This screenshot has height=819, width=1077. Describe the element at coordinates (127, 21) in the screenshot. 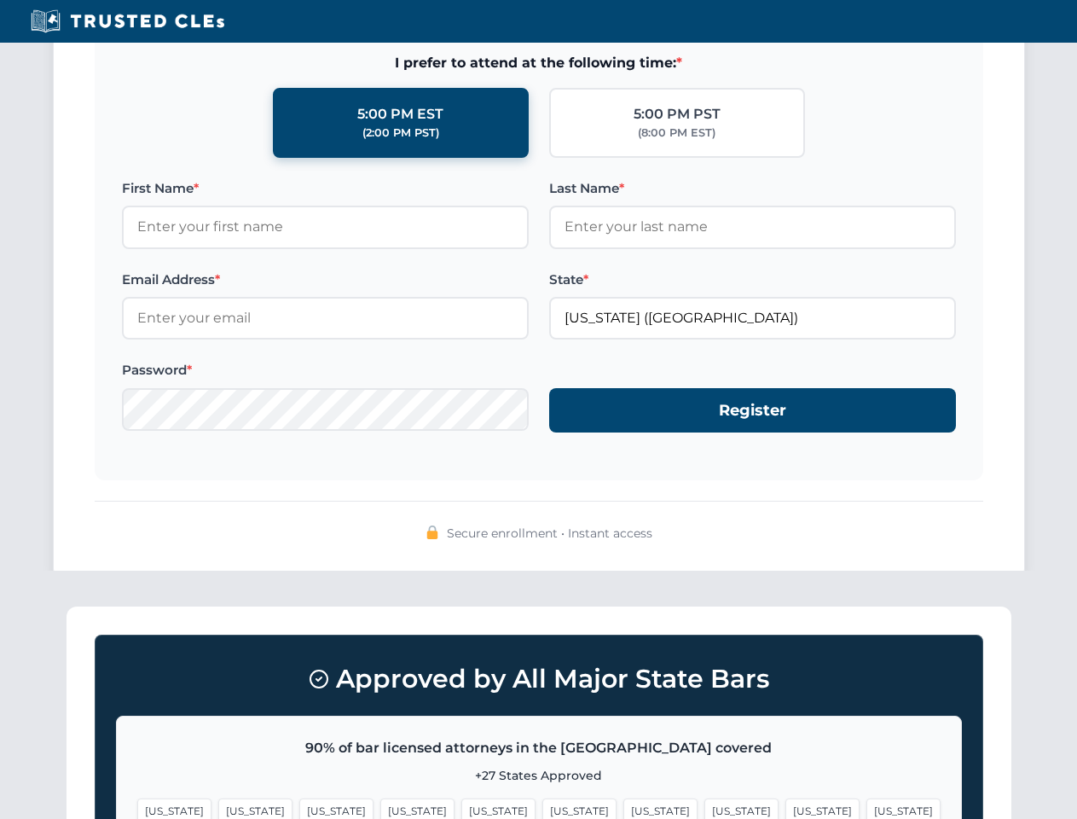

I see `img: Trusted CLEs` at that location.